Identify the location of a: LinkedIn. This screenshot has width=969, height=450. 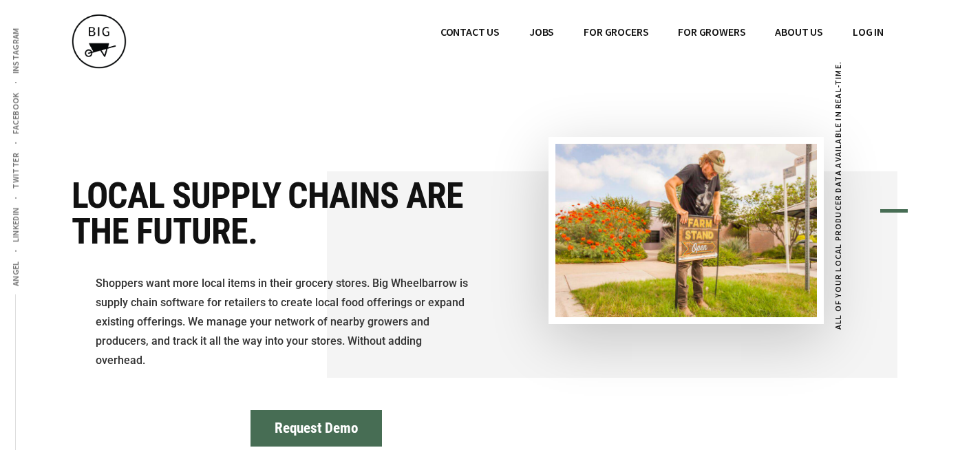
(15, 224).